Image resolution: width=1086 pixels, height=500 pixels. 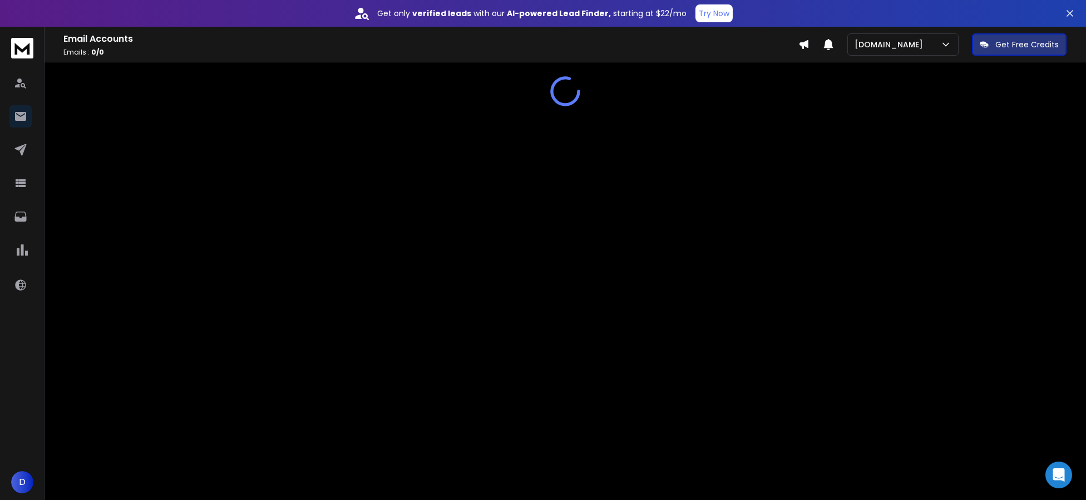 I want to click on span: 0 / 0, so click(x=97, y=52).